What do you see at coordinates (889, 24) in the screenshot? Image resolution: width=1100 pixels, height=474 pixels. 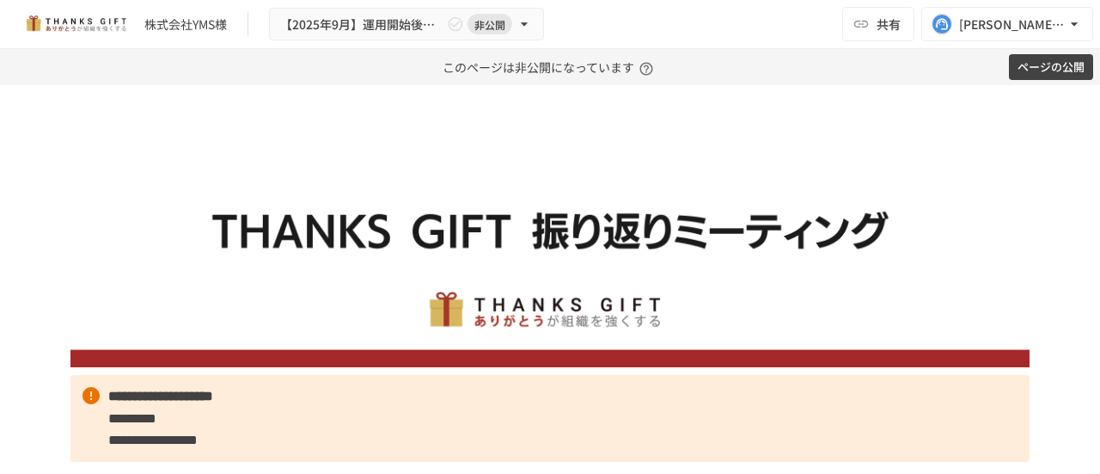 I see `span: 共有` at bounding box center [889, 24].